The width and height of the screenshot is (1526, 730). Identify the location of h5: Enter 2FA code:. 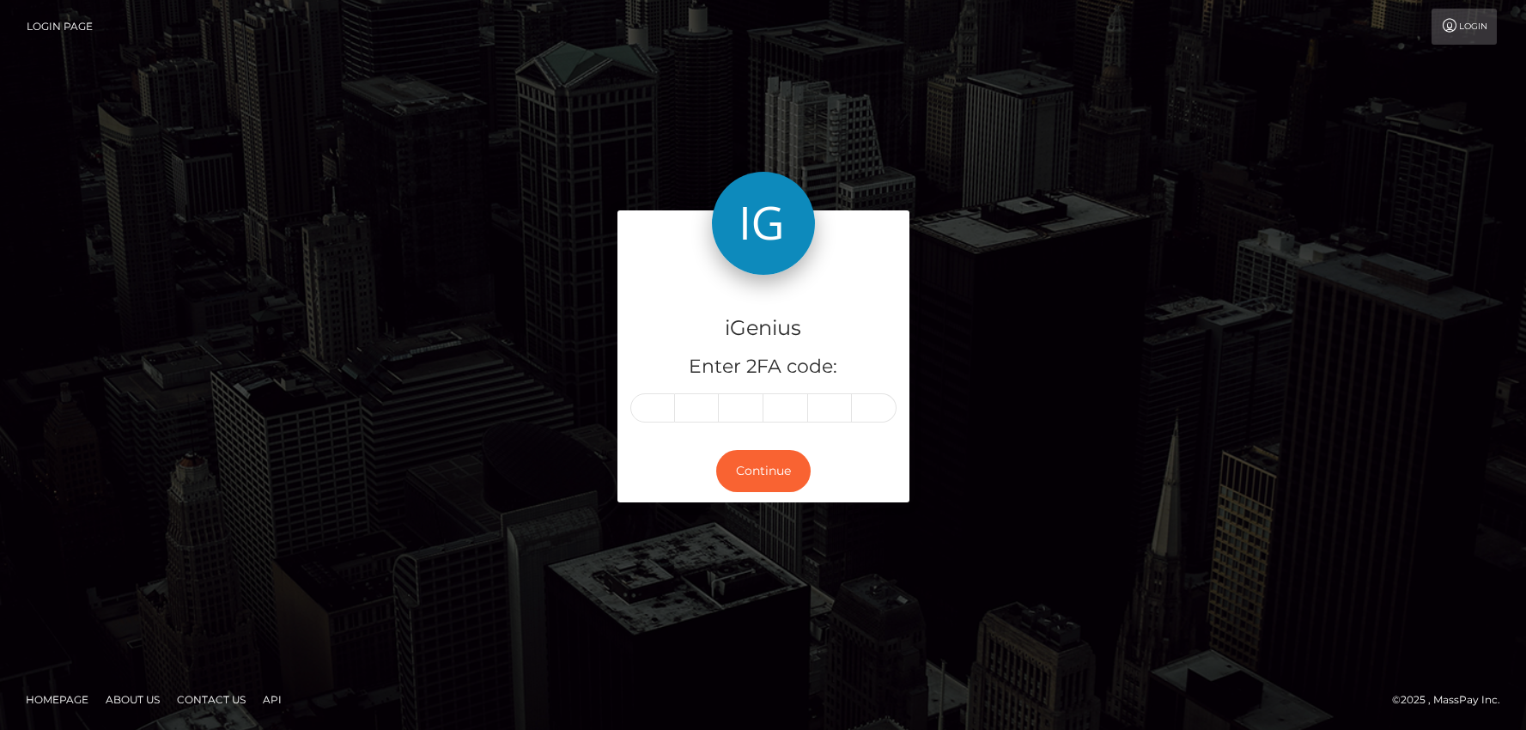
(764, 367).